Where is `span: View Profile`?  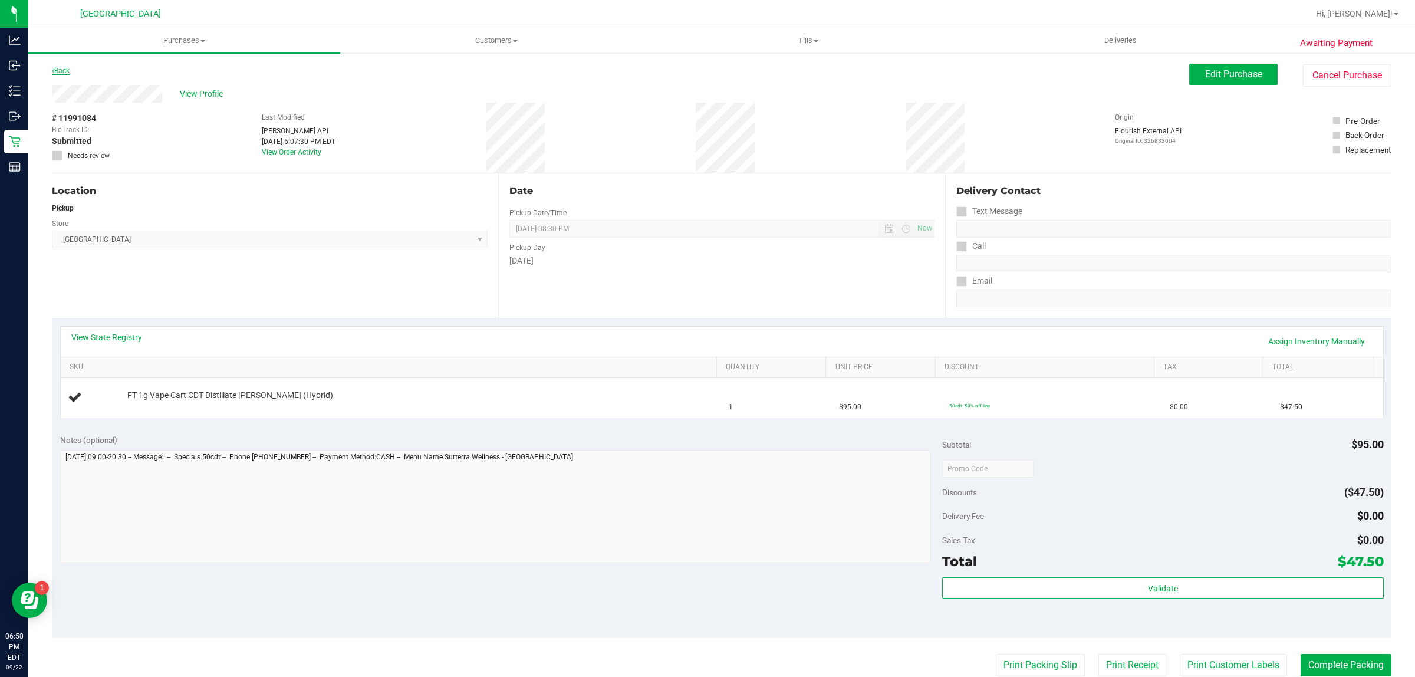 span: View Profile is located at coordinates (203, 94).